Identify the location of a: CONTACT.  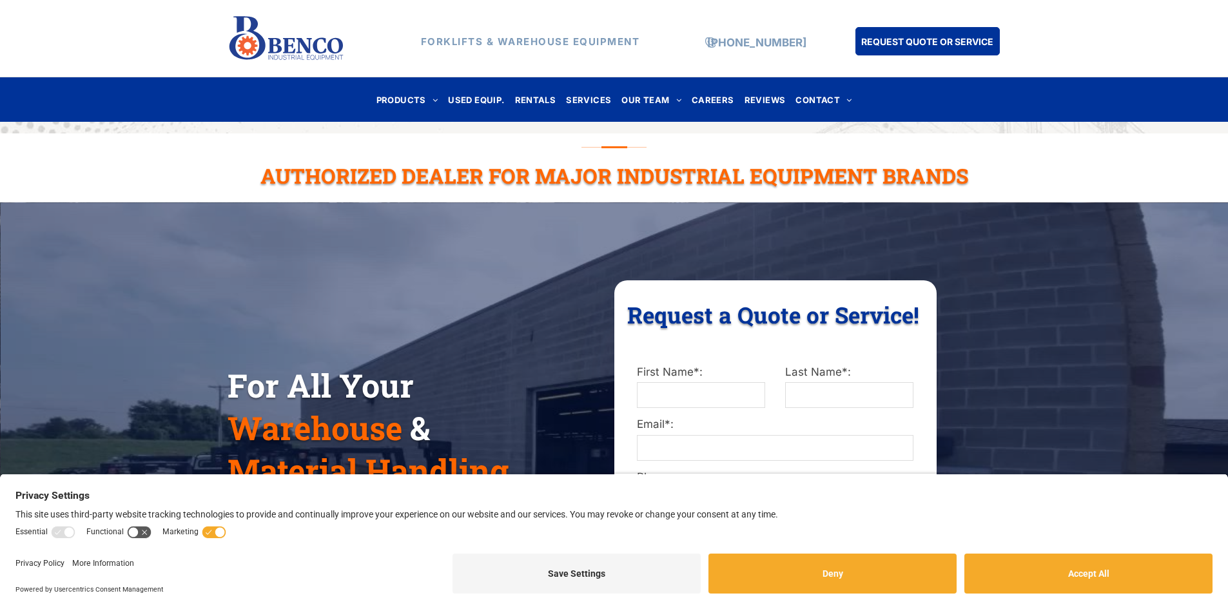
(823, 99).